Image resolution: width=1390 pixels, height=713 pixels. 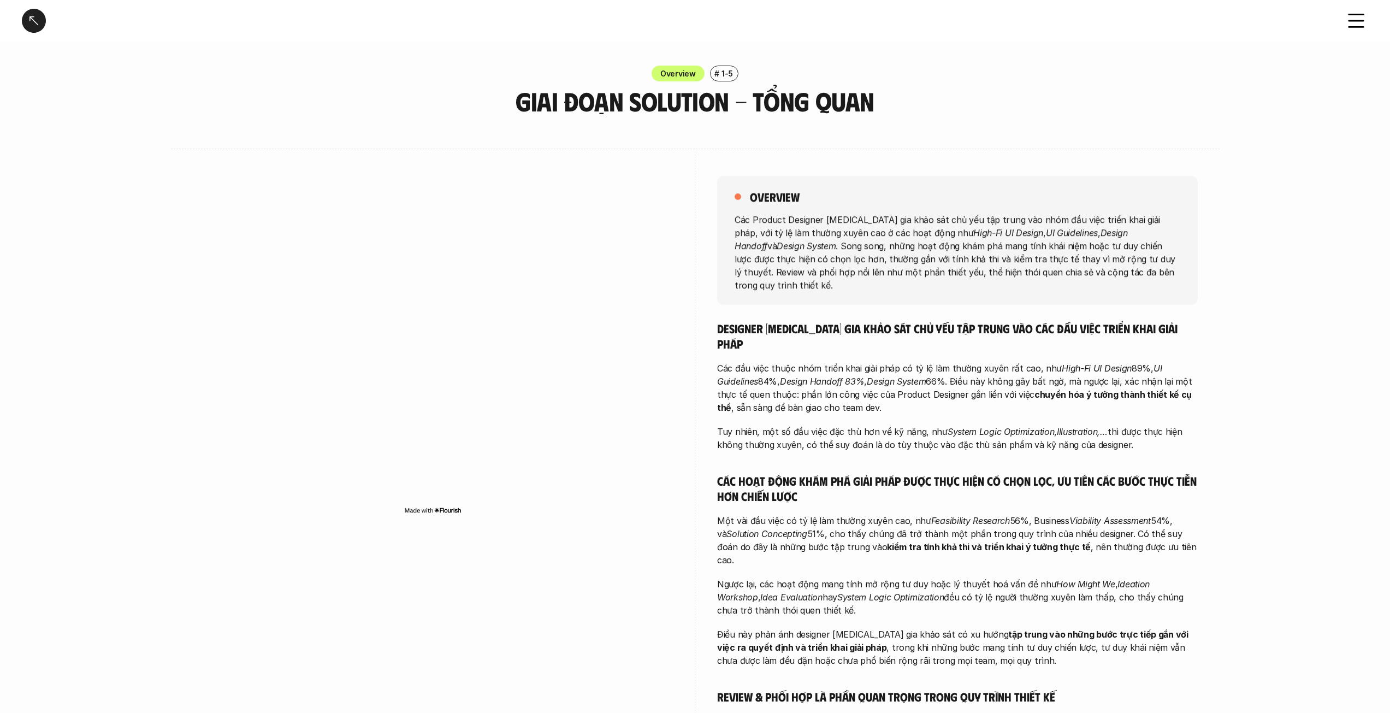 I want to click on em: How Might We, so click(x=1085, y=584).